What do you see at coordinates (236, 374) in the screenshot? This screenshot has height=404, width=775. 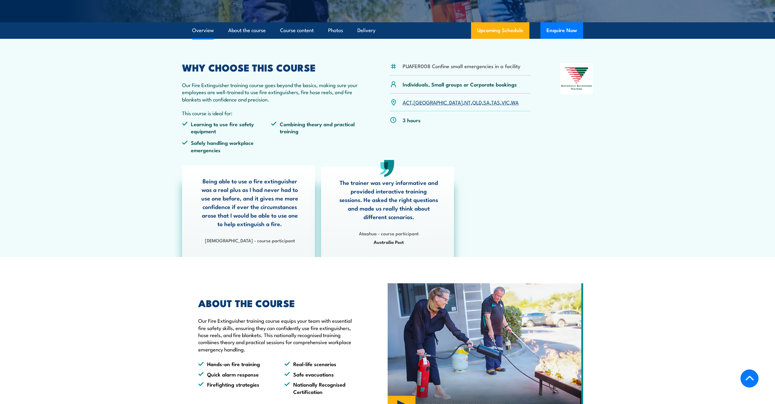 I see `li: Quick alarm response` at bounding box center [236, 374].